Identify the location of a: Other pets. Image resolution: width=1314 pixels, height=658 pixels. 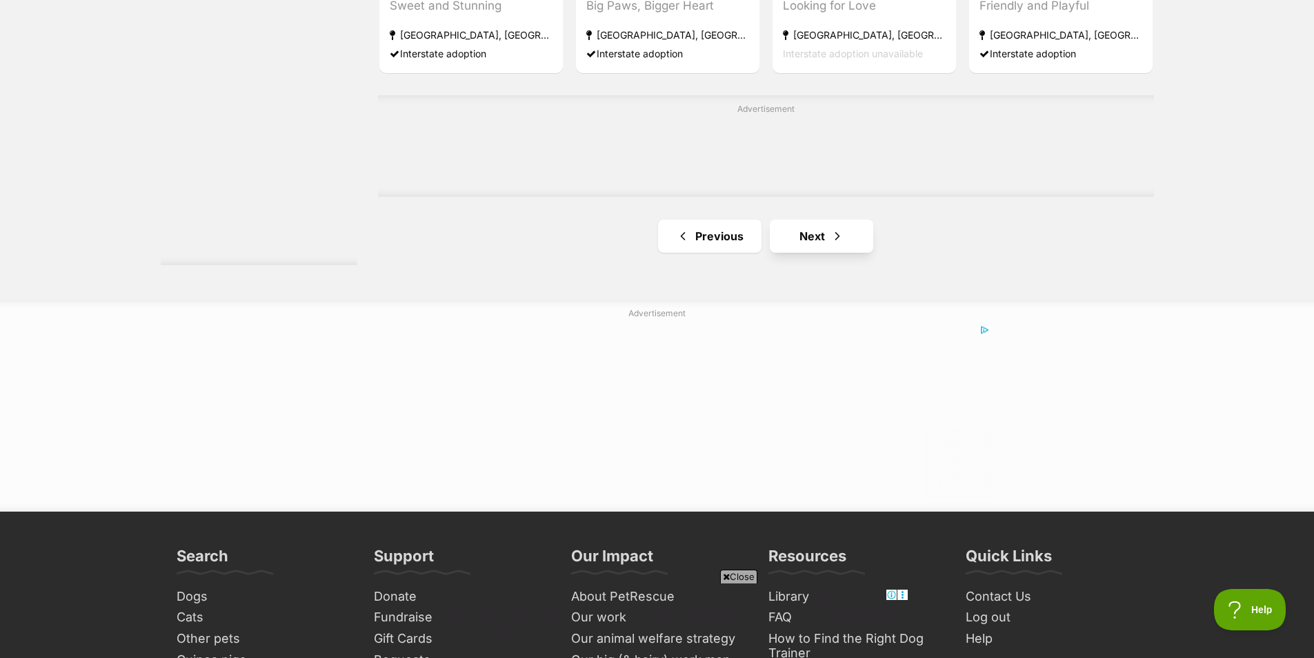
(263, 638).